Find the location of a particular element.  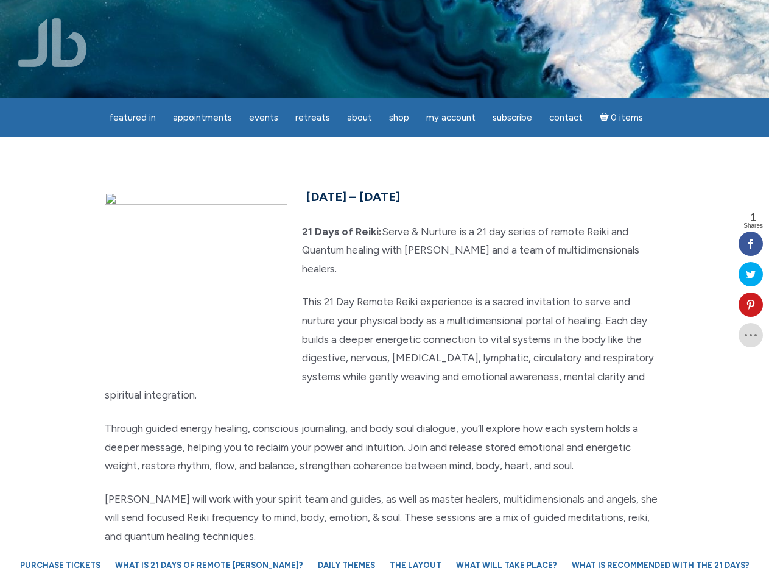

a: What will take place? is located at coordinates (507, 564).